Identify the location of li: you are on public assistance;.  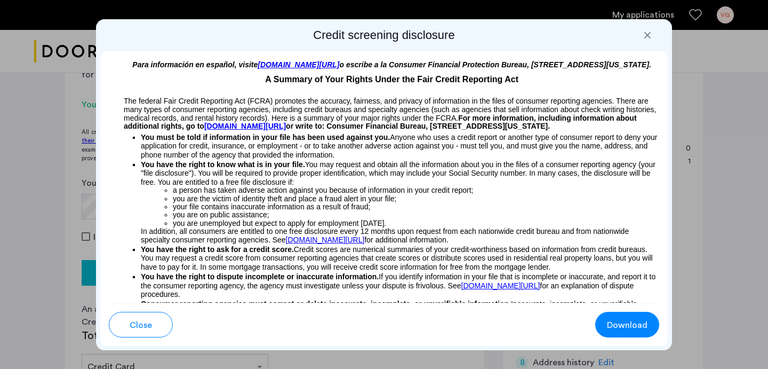
(416, 215).